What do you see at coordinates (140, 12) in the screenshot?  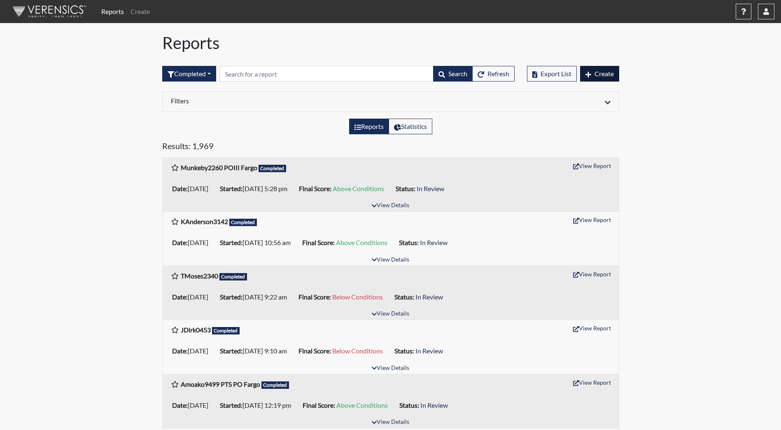 I see `a: Create` at bounding box center [140, 12].